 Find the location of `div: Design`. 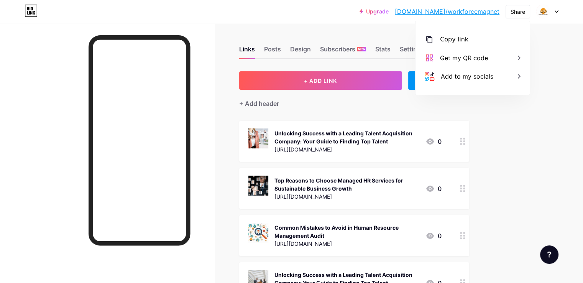

div: Design is located at coordinates (301, 51).